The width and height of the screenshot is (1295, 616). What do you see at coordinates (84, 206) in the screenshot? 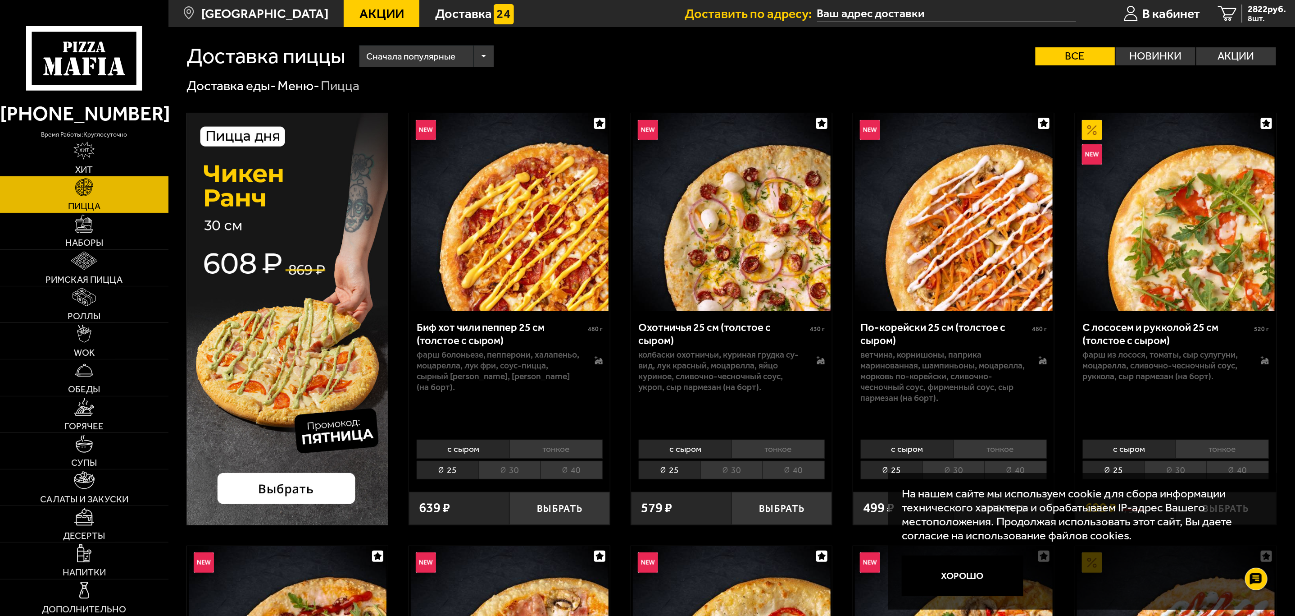
I see `span: Пицца` at bounding box center [84, 206].